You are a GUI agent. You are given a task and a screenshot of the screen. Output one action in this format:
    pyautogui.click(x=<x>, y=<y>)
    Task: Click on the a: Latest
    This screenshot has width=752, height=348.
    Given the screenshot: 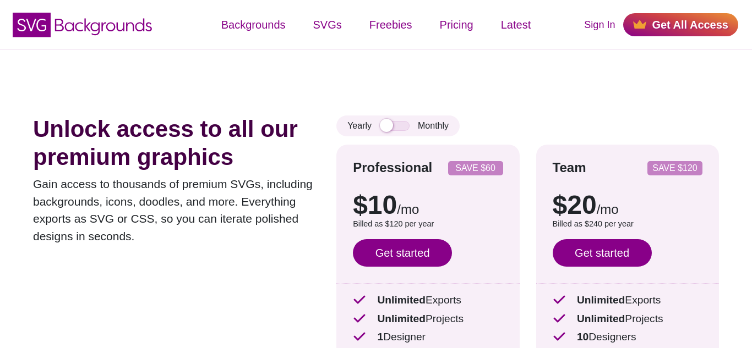 What is the action you would take?
    pyautogui.click(x=516, y=25)
    